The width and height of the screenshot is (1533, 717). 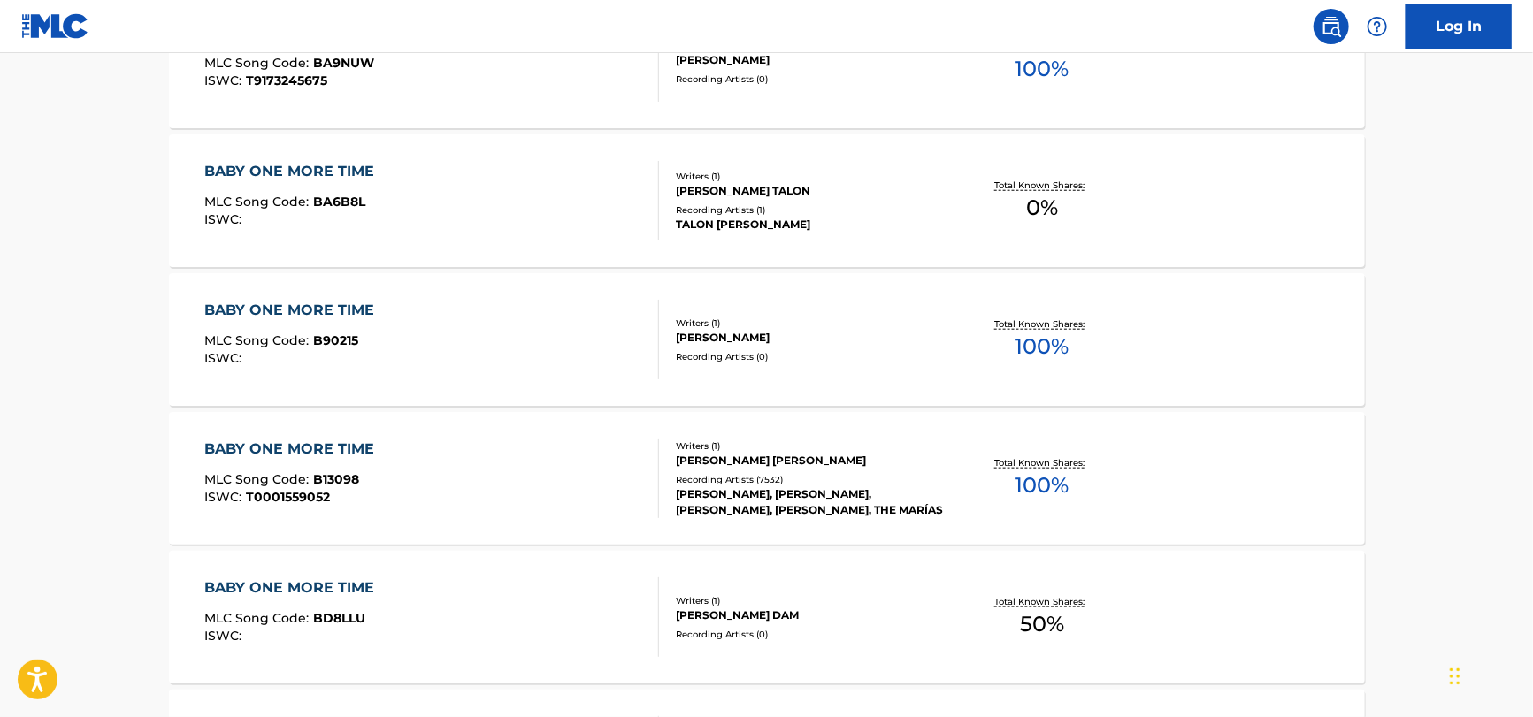 What do you see at coordinates (339, 618) in the screenshot?
I see `span: BD8LLU` at bounding box center [339, 618].